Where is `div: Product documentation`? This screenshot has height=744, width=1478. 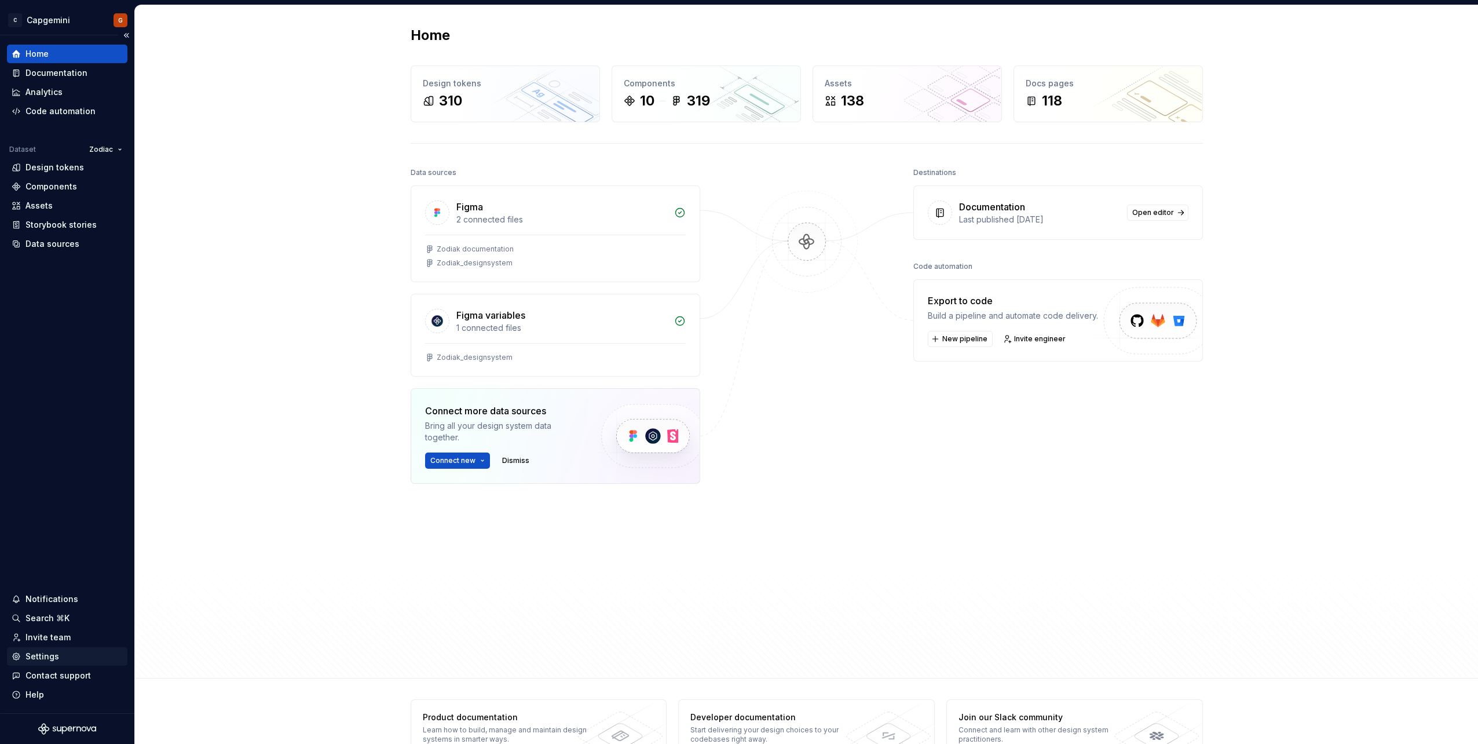 div: Product documentation is located at coordinates (507, 717).